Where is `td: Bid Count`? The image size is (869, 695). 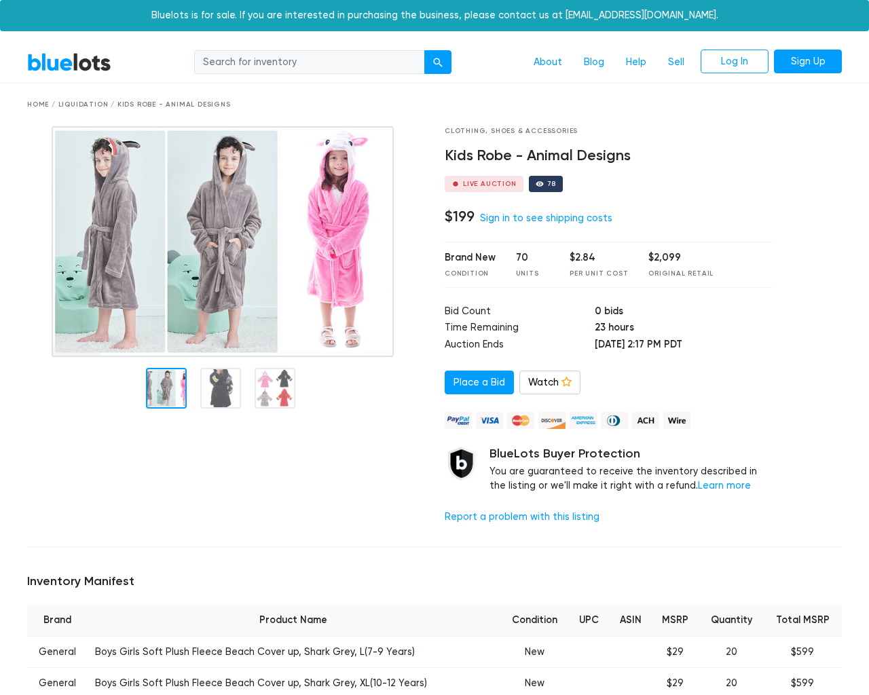 td: Bid Count is located at coordinates (519, 312).